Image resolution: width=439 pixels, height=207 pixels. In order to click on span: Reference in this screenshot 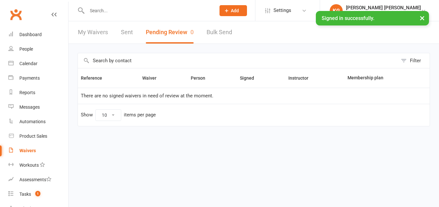, I will do `click(95, 78)`.